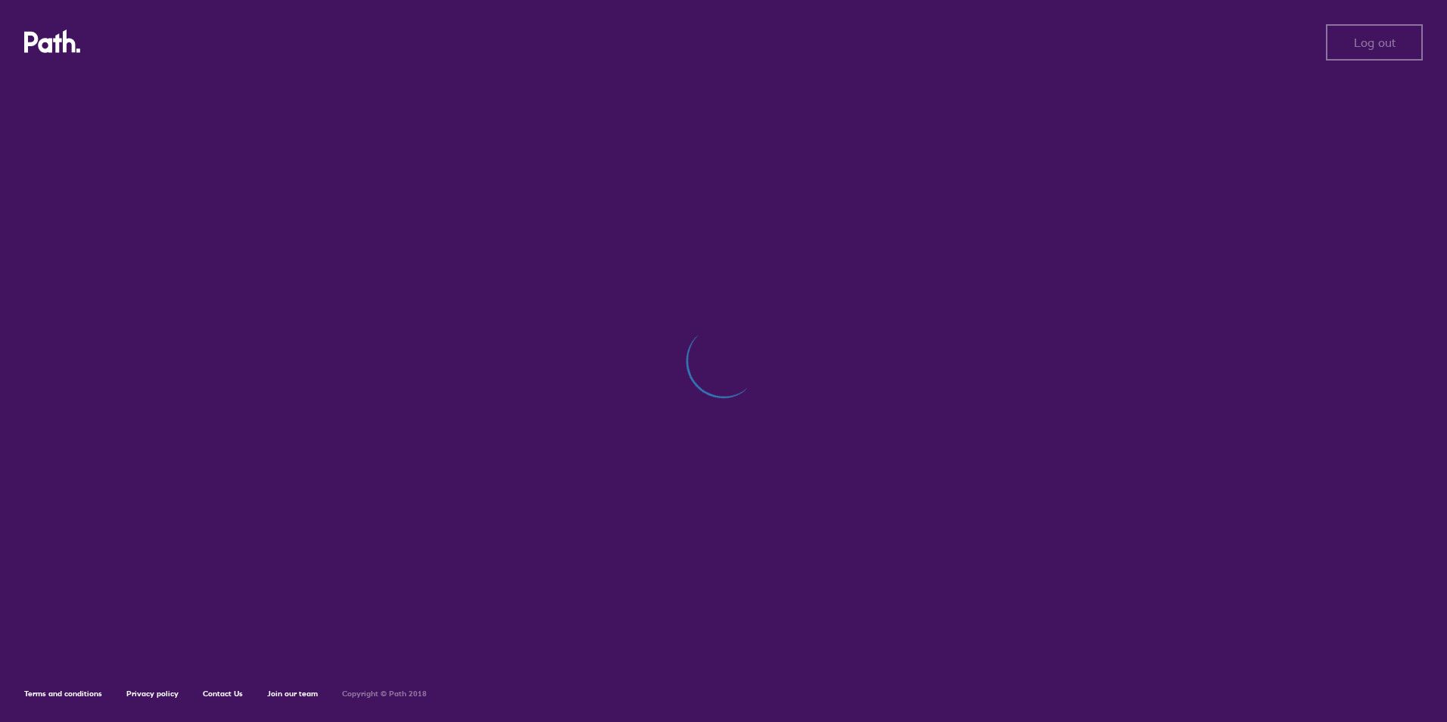  What do you see at coordinates (292, 693) in the screenshot?
I see `a: Join our team` at bounding box center [292, 693].